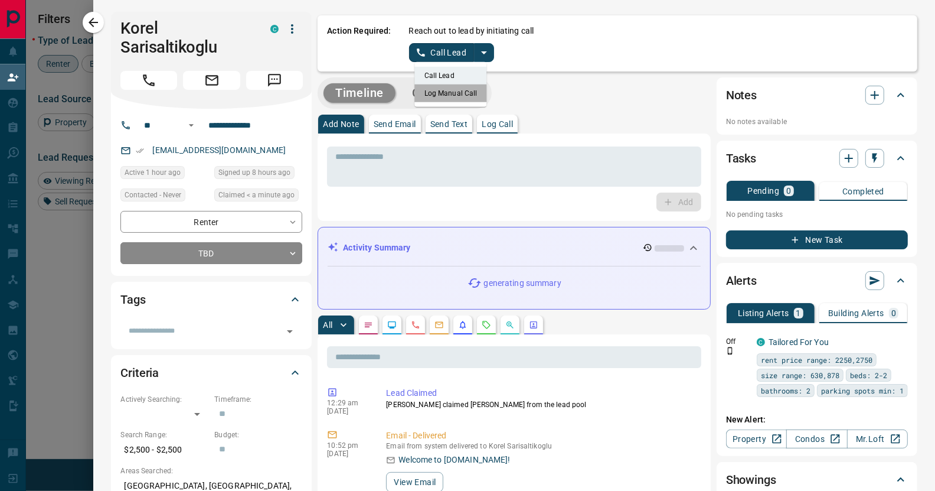  I want to click on a: Property, so click(756, 439).